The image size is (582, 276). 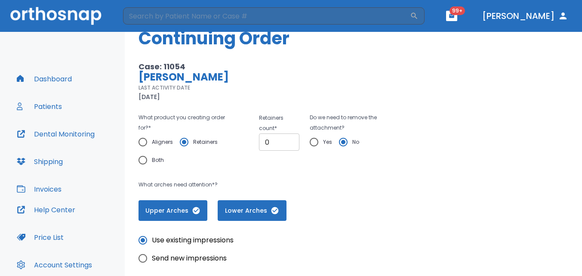 I want to click on button: Upper Arches, so click(x=173, y=210).